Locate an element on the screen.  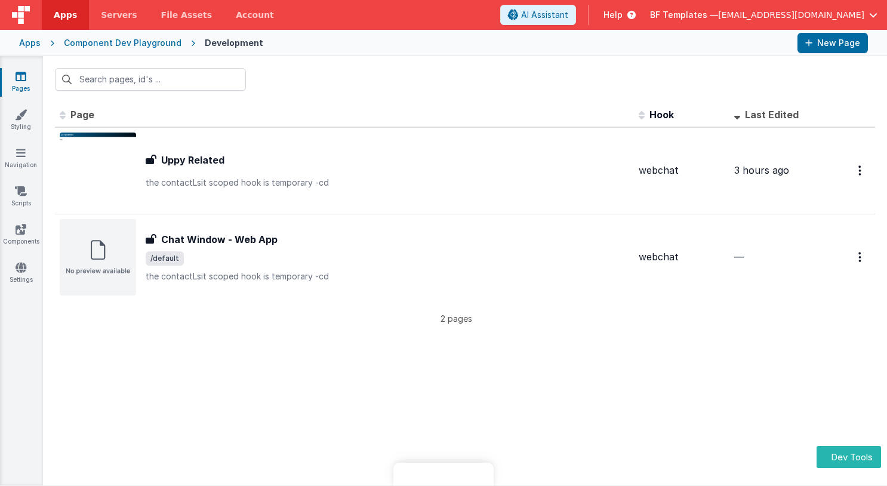
span: Servers is located at coordinates (119, 15).